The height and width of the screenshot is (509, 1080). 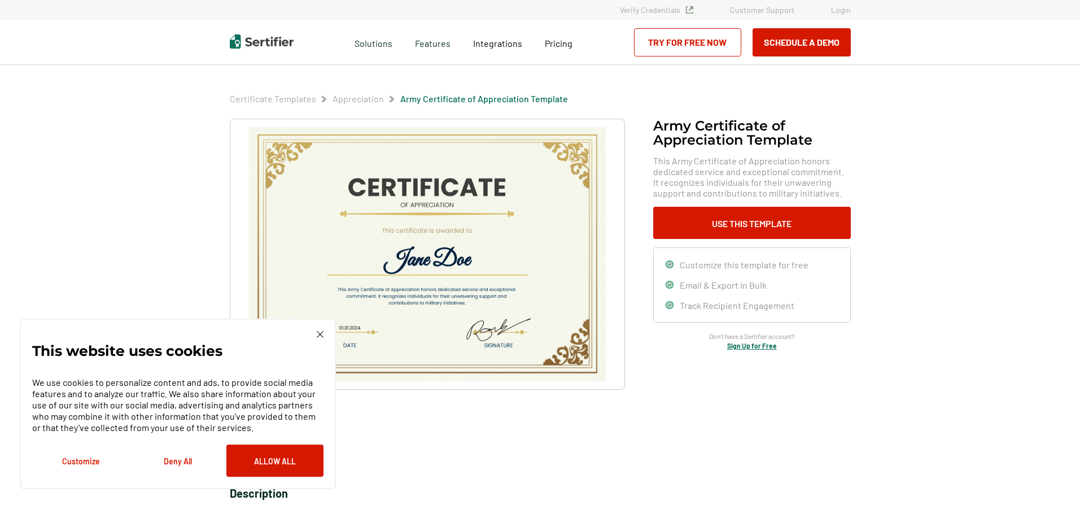 I want to click on button: Use This Template, so click(x=752, y=223).